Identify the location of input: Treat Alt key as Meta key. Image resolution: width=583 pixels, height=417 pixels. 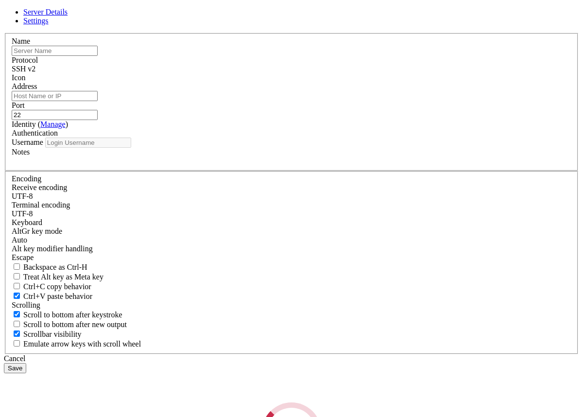
(17, 276).